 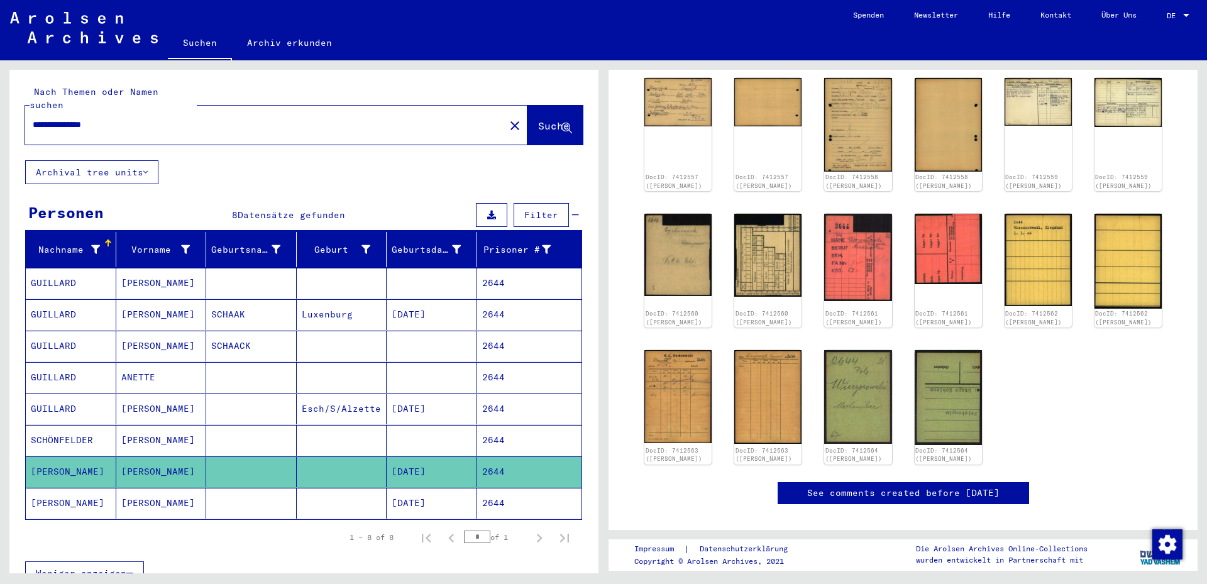 I want to click on mat-cell: ANETTE, so click(x=162, y=377).